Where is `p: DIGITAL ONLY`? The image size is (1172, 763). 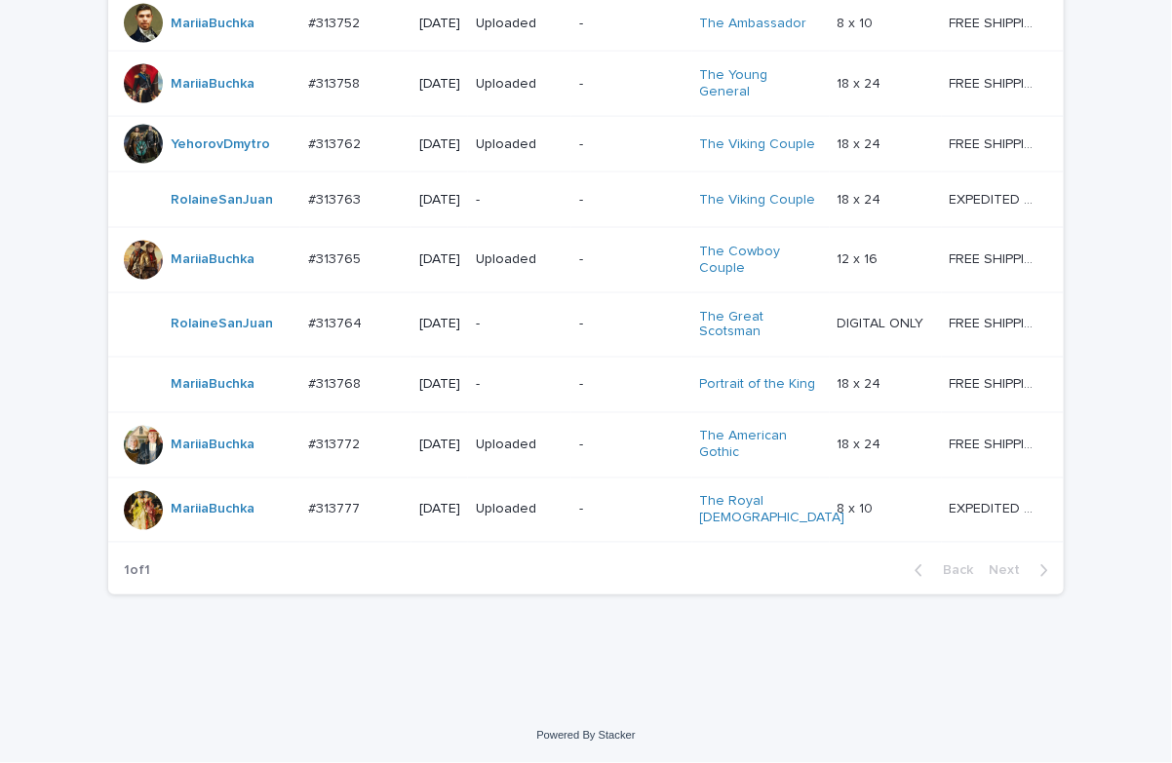 p: DIGITAL ONLY is located at coordinates (882, 322).